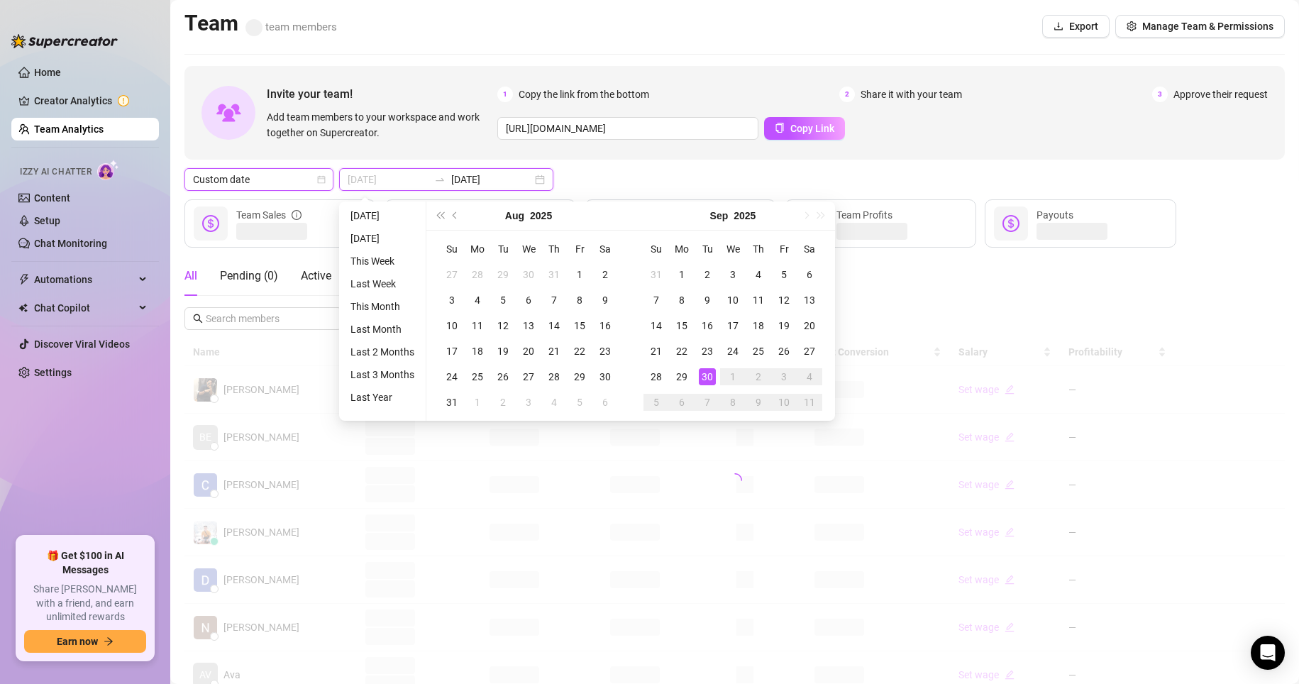 This screenshot has height=684, width=1299. Describe the element at coordinates (249, 276) in the screenshot. I see `div: Pending ( 0 )` at that location.